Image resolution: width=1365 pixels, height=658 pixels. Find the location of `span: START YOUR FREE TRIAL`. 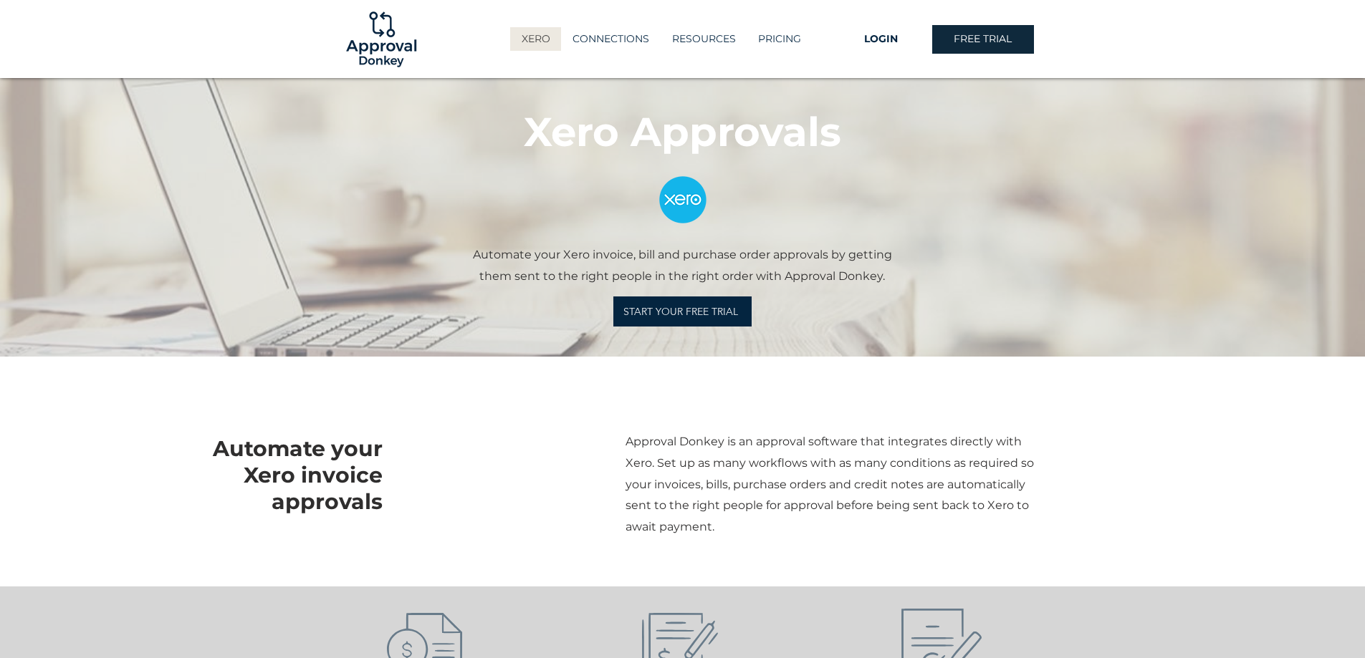

span: START YOUR FREE TRIAL is located at coordinates (680, 312).